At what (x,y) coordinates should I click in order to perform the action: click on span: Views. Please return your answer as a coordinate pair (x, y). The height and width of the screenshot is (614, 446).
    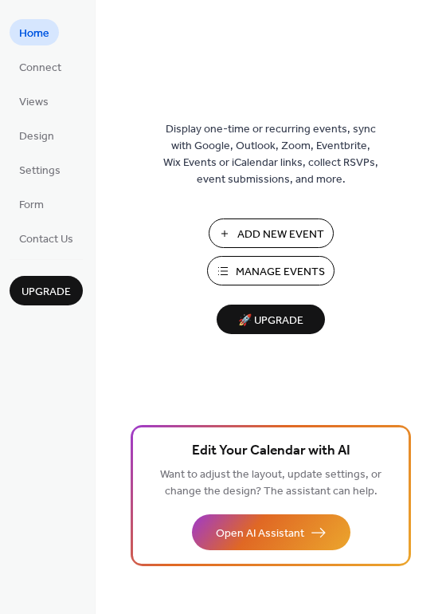
    Looking at the image, I should click on (33, 102).